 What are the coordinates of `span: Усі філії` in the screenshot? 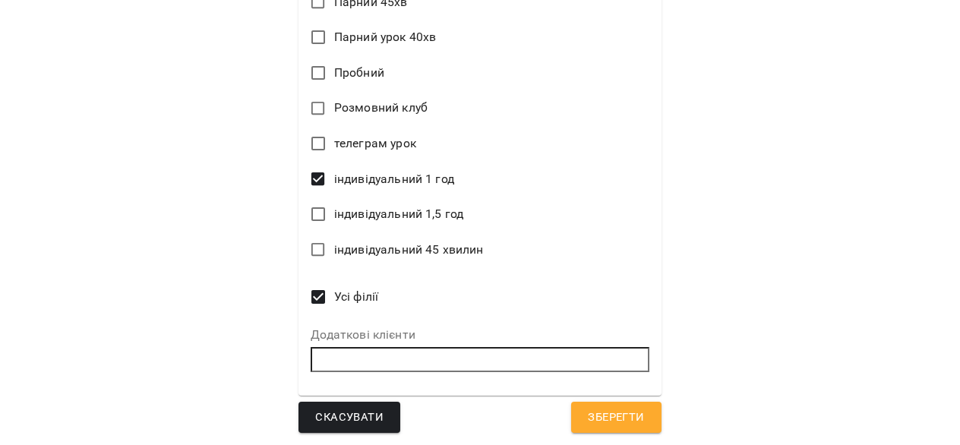 It's located at (356, 297).